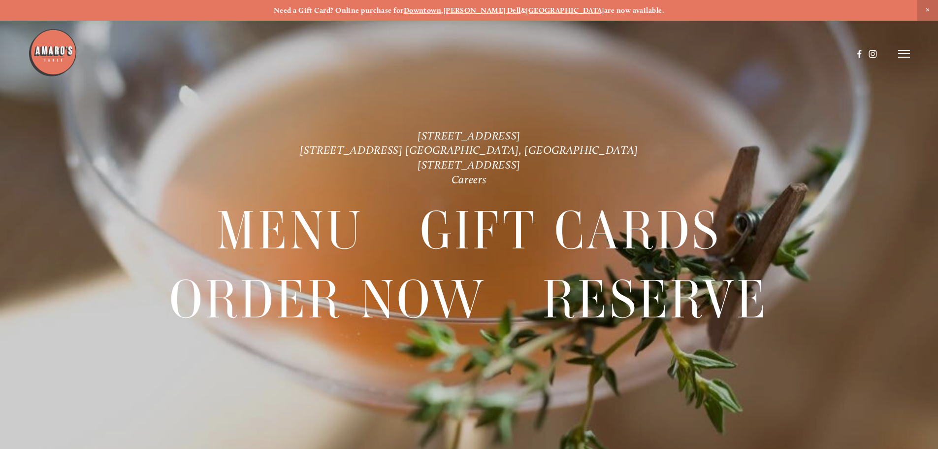 The height and width of the screenshot is (449, 938). I want to click on a: Reserve, so click(656, 299).